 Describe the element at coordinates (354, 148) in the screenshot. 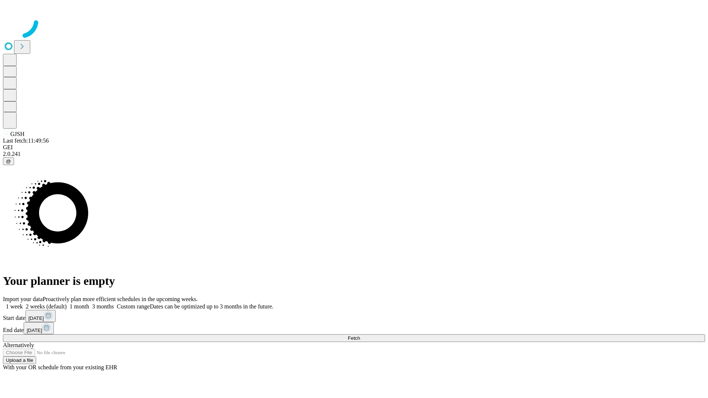

I see `div: GEI` at that location.